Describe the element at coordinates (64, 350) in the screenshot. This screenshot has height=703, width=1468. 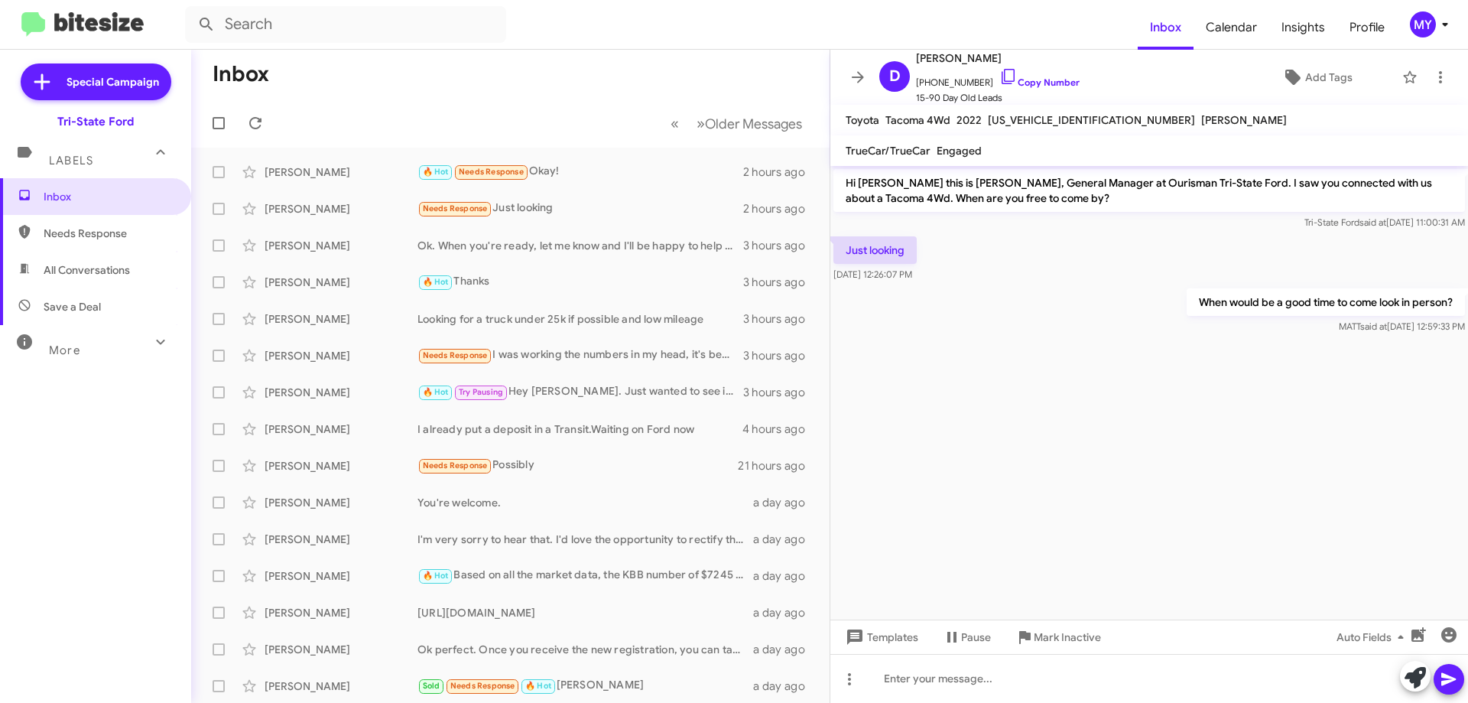
I see `span: More` at that location.